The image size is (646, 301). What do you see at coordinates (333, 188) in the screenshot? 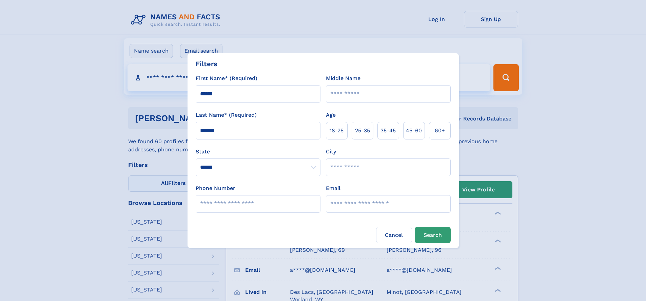
I see `label: Email` at bounding box center [333, 188].